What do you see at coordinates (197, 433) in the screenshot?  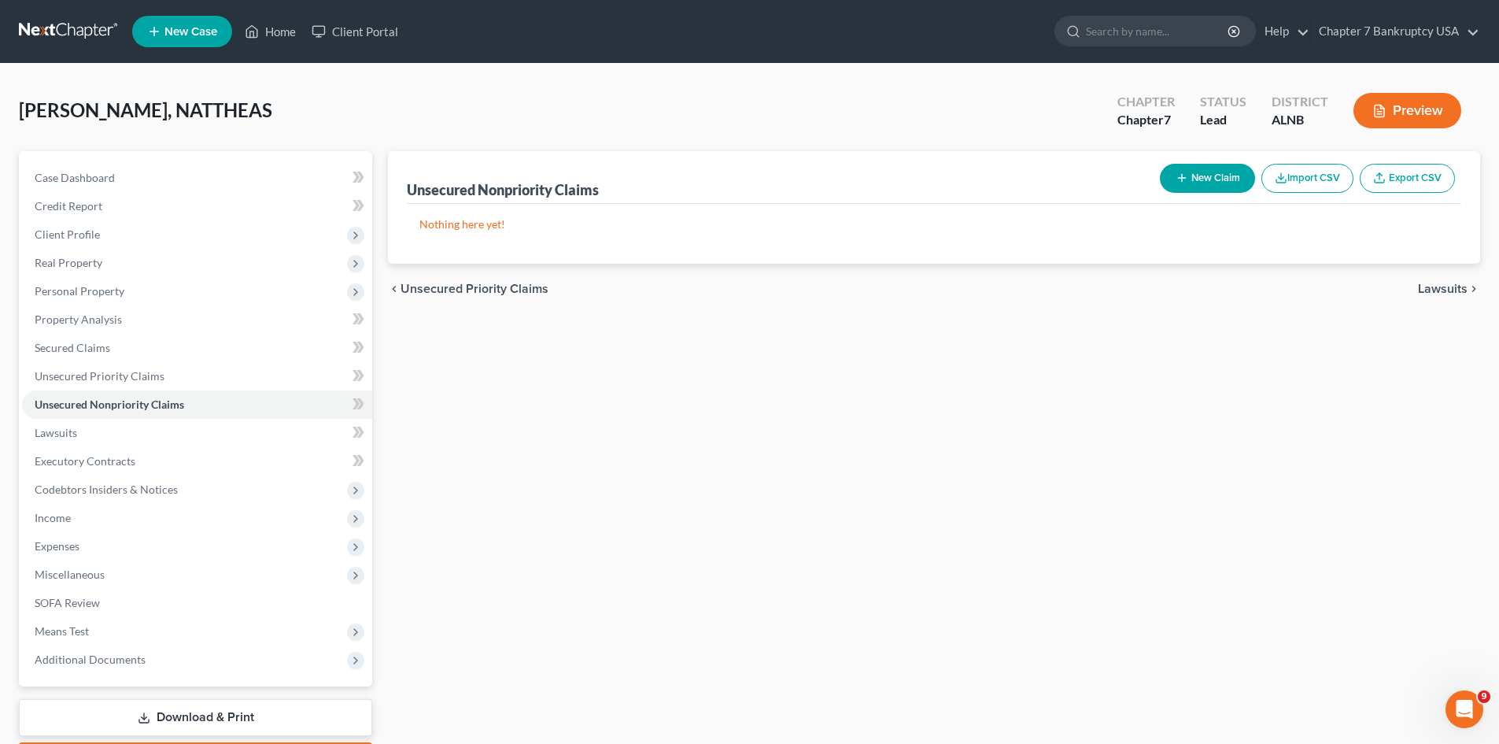 I see `a: Lawsuits` at bounding box center [197, 433].